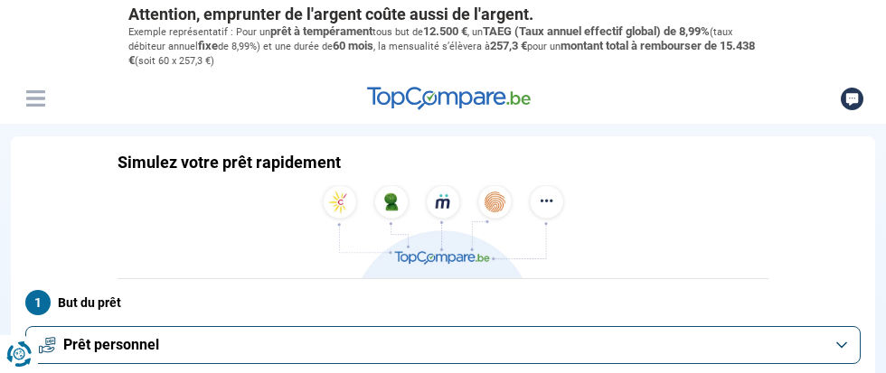 The height and width of the screenshot is (373, 886). What do you see at coordinates (321, 31) in the screenshot?
I see `span: prêt à tempérament` at bounding box center [321, 31].